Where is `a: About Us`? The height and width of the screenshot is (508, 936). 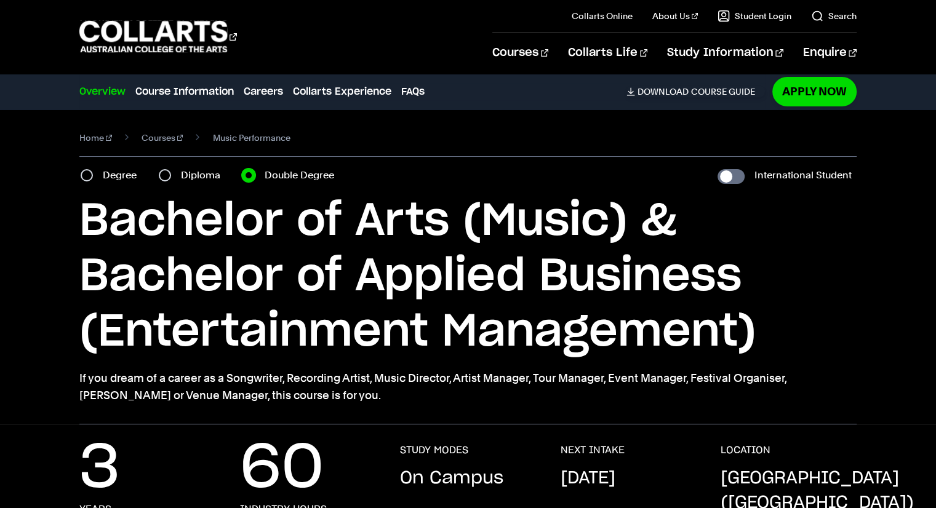 a: About Us is located at coordinates (675, 16).